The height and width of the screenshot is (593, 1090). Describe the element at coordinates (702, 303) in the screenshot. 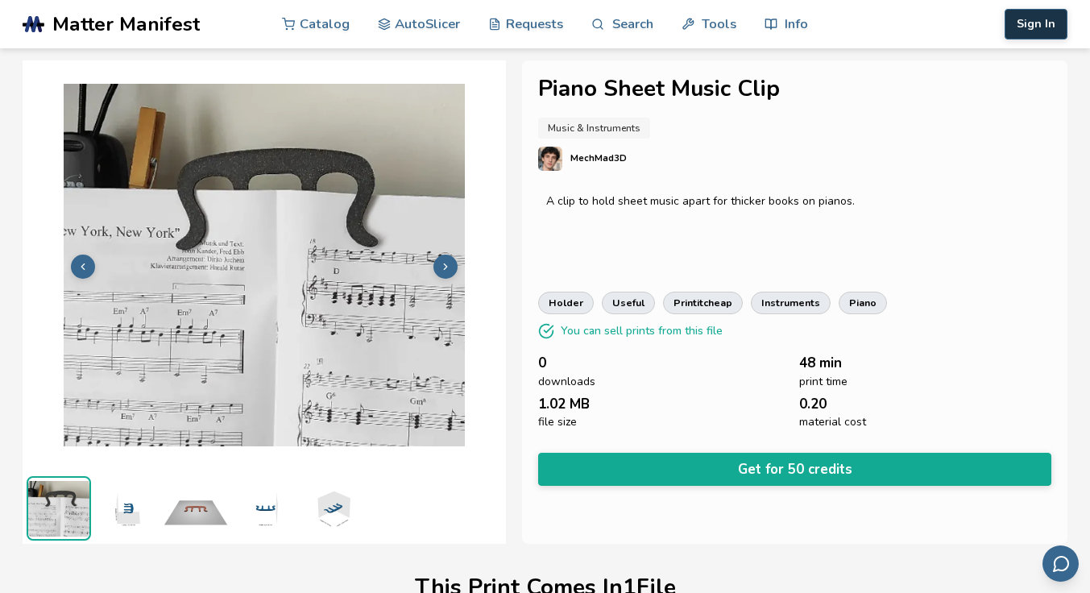

I see `a: printitcheap` at that location.